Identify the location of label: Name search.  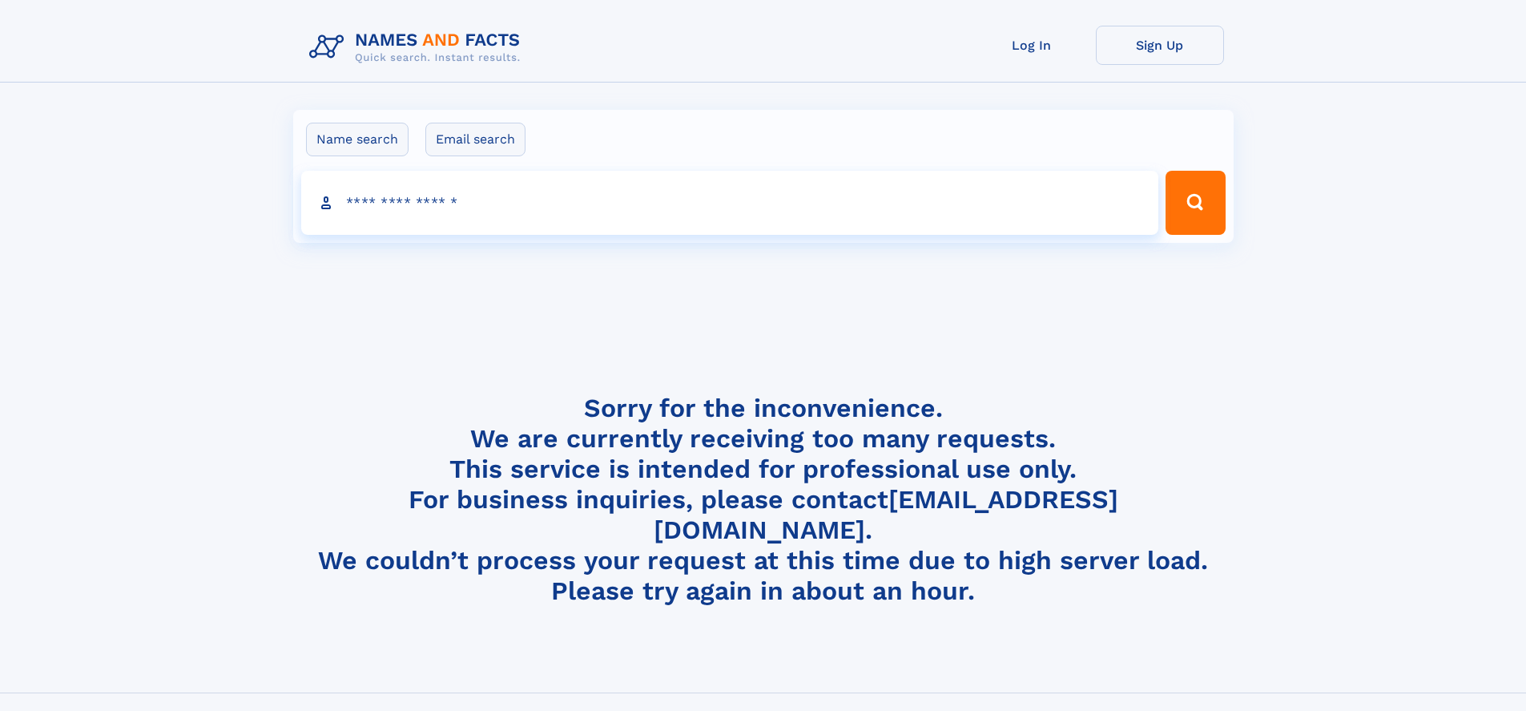
(357, 139).